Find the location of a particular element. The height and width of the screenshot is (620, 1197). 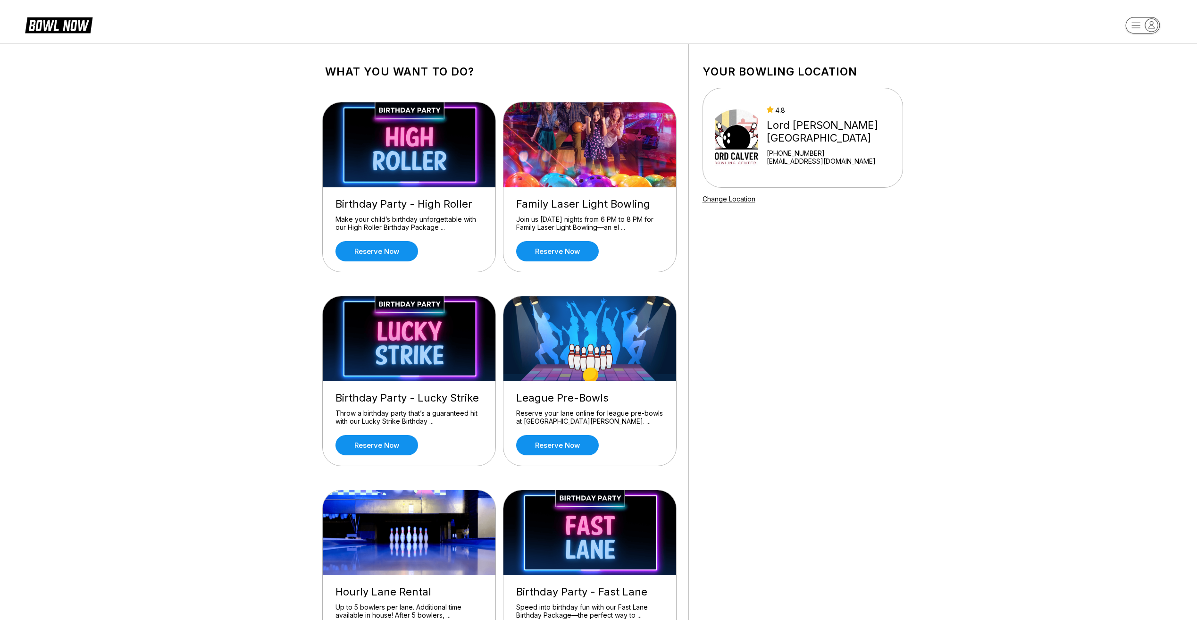

img: Lord Calvert Bowling Center is located at coordinates (737, 138).